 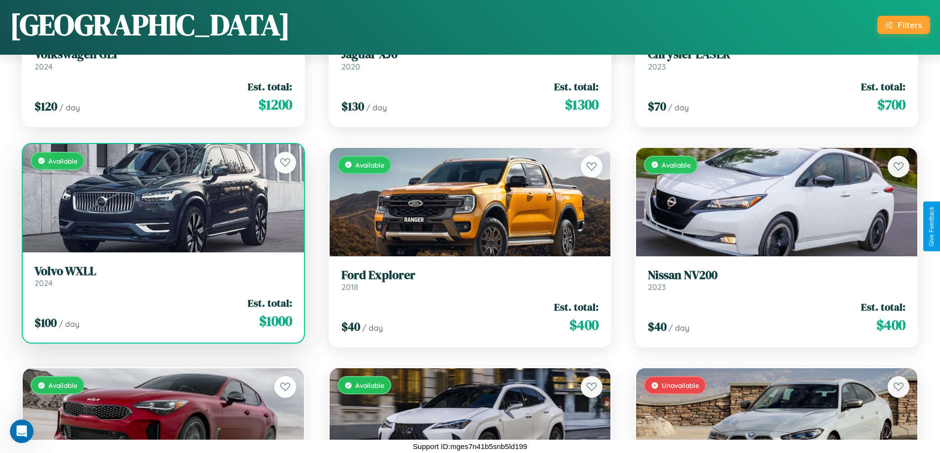 I want to click on span: $ 70, so click(x=657, y=106).